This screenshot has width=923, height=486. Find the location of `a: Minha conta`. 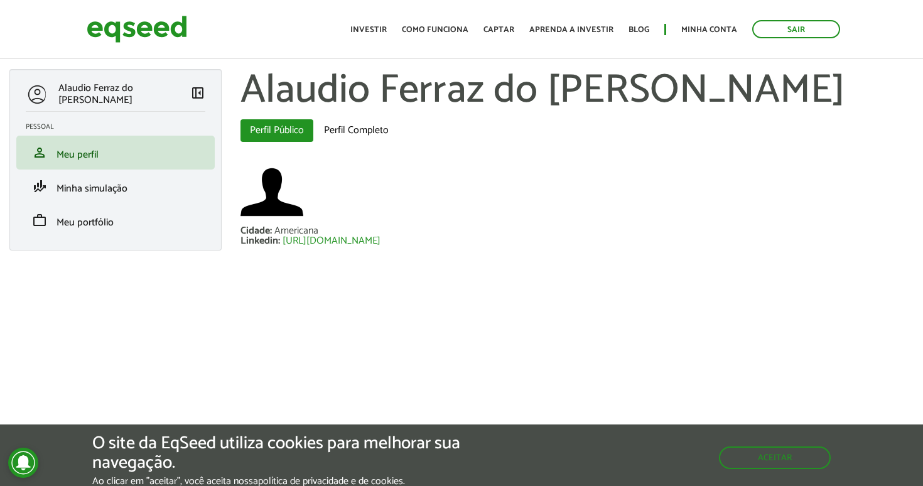

a: Minha conta is located at coordinates (709, 30).